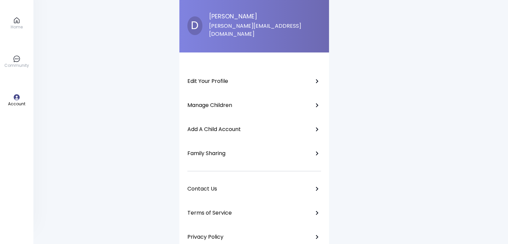 This screenshot has width=508, height=244. What do you see at coordinates (208, 81) in the screenshot?
I see `p: Edit Your Profile` at bounding box center [208, 81].